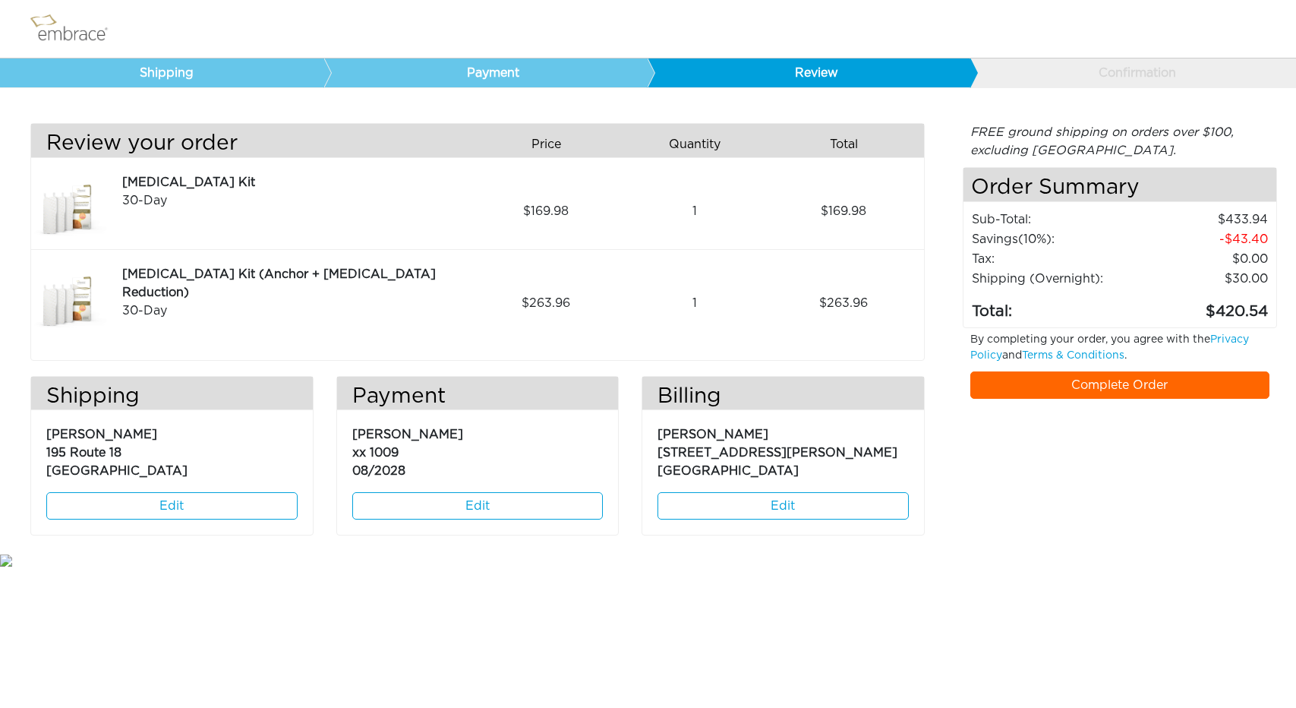 The width and height of the screenshot is (1296, 708). I want to click on td: 0.00, so click(1201, 259).